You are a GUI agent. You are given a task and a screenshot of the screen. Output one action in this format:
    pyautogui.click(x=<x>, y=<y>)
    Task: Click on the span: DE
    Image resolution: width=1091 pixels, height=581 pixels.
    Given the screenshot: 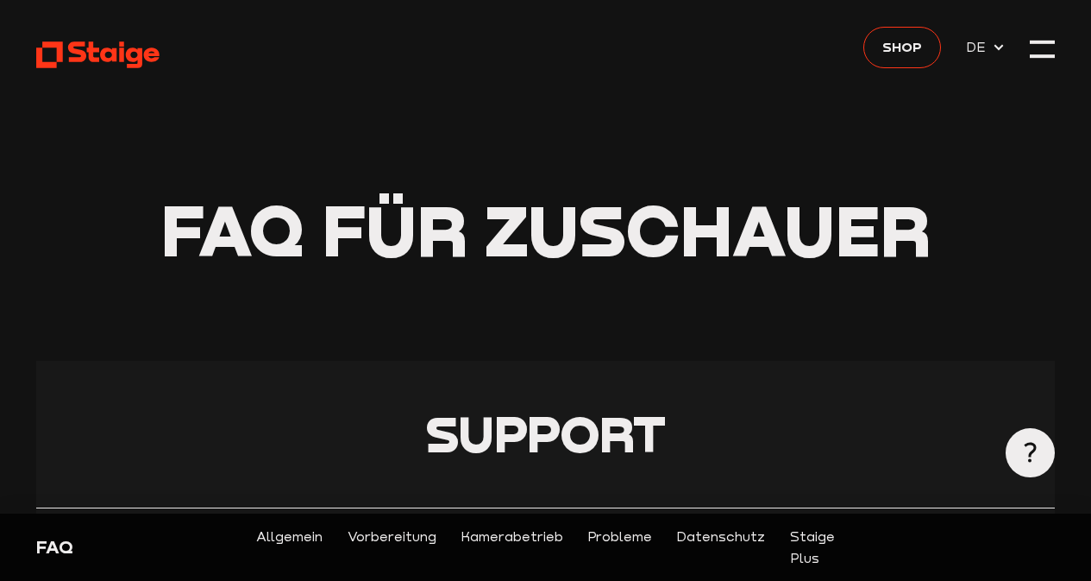 What is the action you would take?
    pyautogui.click(x=979, y=47)
    